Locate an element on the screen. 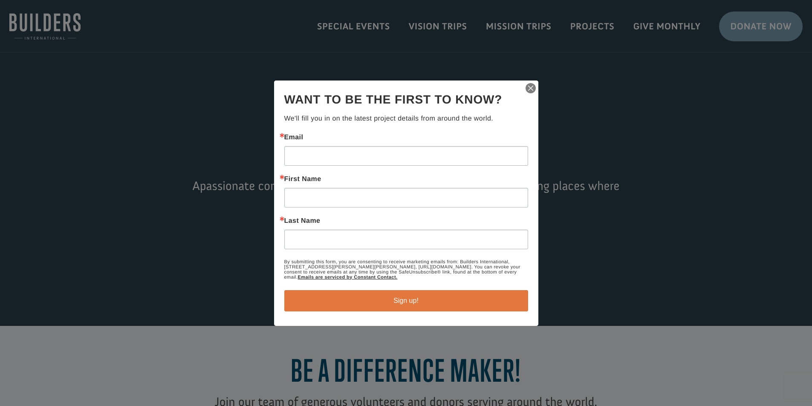 Image resolution: width=812 pixels, height=406 pixels. button: Donate is located at coordinates (139, 25).